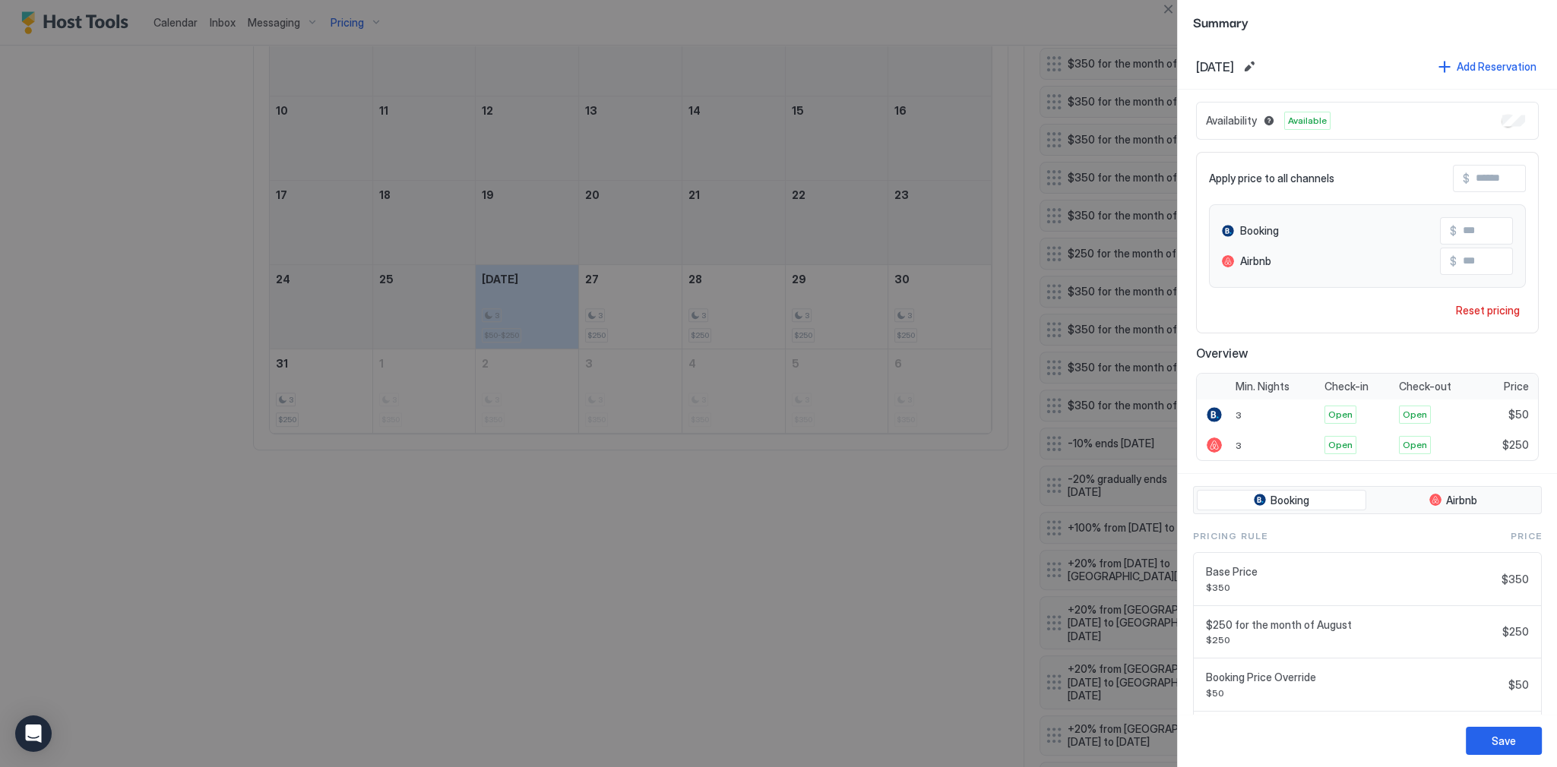  Describe the element at coordinates (1367, 353) in the screenshot. I see `span: Overview` at that location.